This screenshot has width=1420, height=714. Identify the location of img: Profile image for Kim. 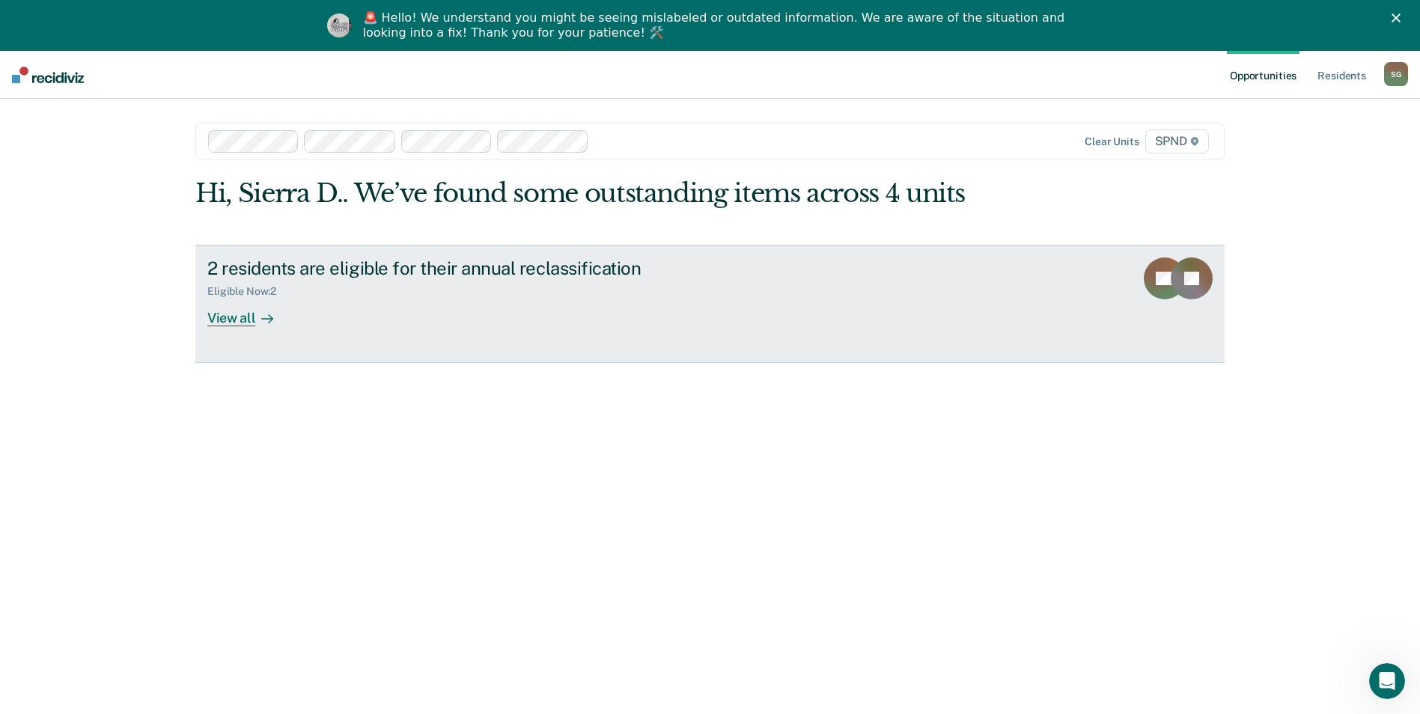
(339, 25).